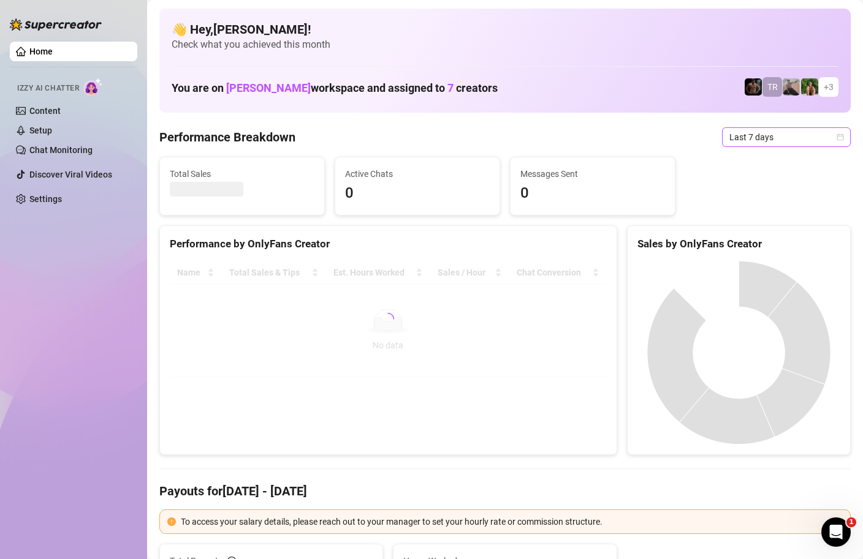 The height and width of the screenshot is (559, 863). I want to click on a: Setup, so click(40, 131).